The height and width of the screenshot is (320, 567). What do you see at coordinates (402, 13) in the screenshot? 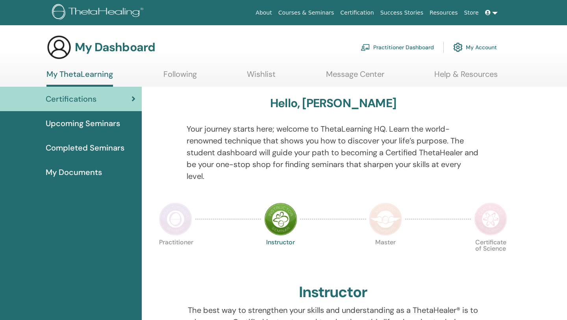
I see `a: Success Stories` at bounding box center [402, 13].